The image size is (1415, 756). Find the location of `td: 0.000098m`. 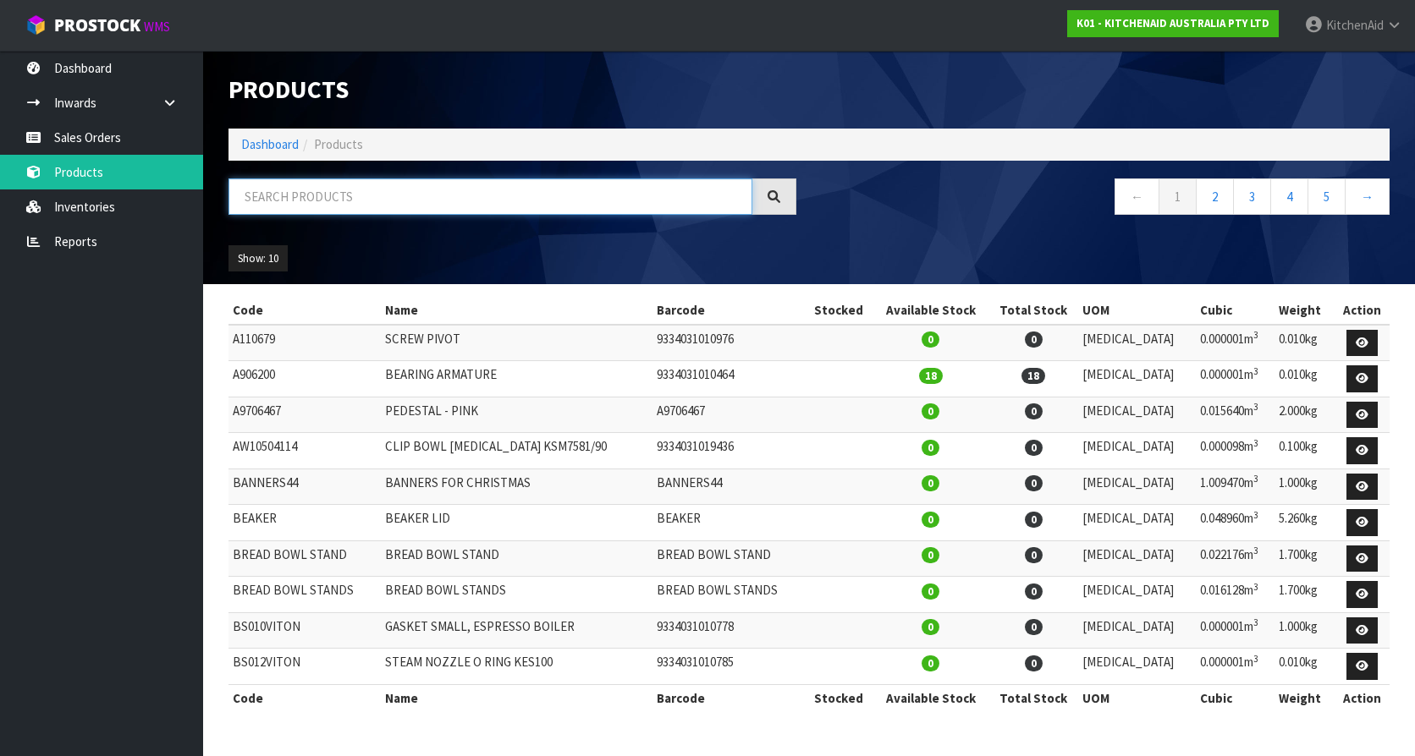

td: 0.000098m is located at coordinates (1234, 451).